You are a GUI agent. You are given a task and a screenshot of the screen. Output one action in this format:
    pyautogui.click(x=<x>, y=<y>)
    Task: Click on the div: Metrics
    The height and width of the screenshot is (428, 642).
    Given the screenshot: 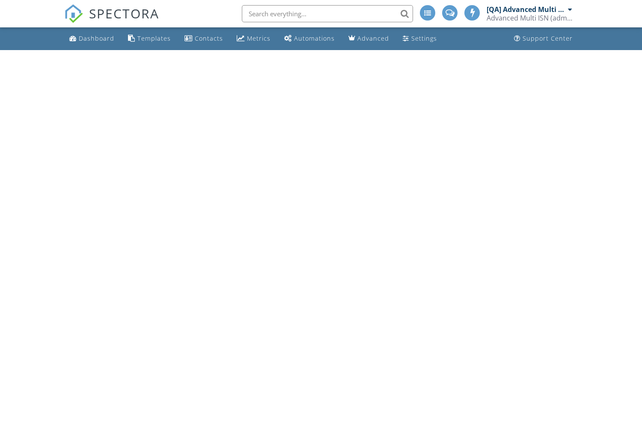 What is the action you would take?
    pyautogui.click(x=258, y=38)
    